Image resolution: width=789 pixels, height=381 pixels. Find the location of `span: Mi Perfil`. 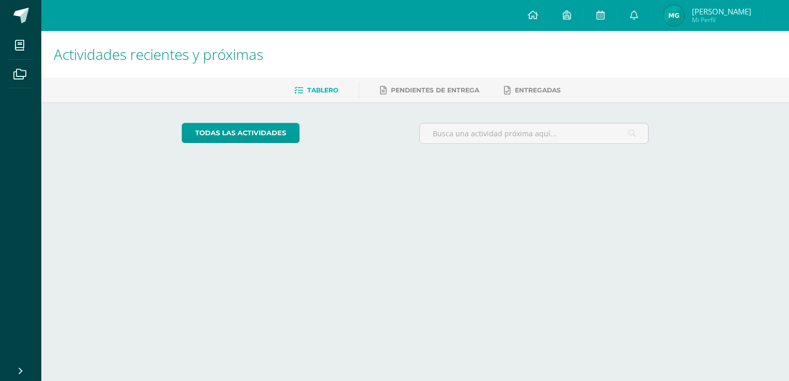

span: Mi Perfil is located at coordinates (721, 20).